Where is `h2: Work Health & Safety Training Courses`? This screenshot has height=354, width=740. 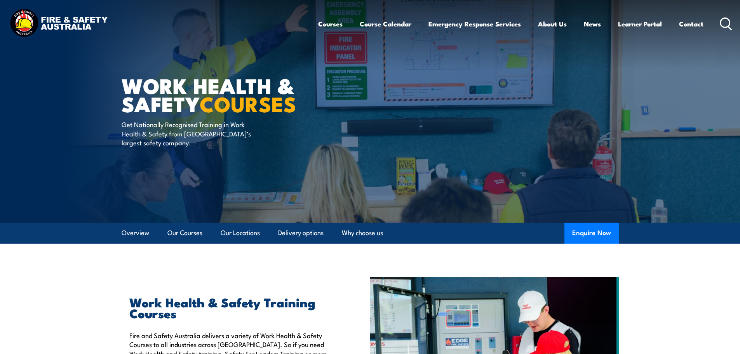 h2: Work Health & Safety Training Courses is located at coordinates (232, 307).